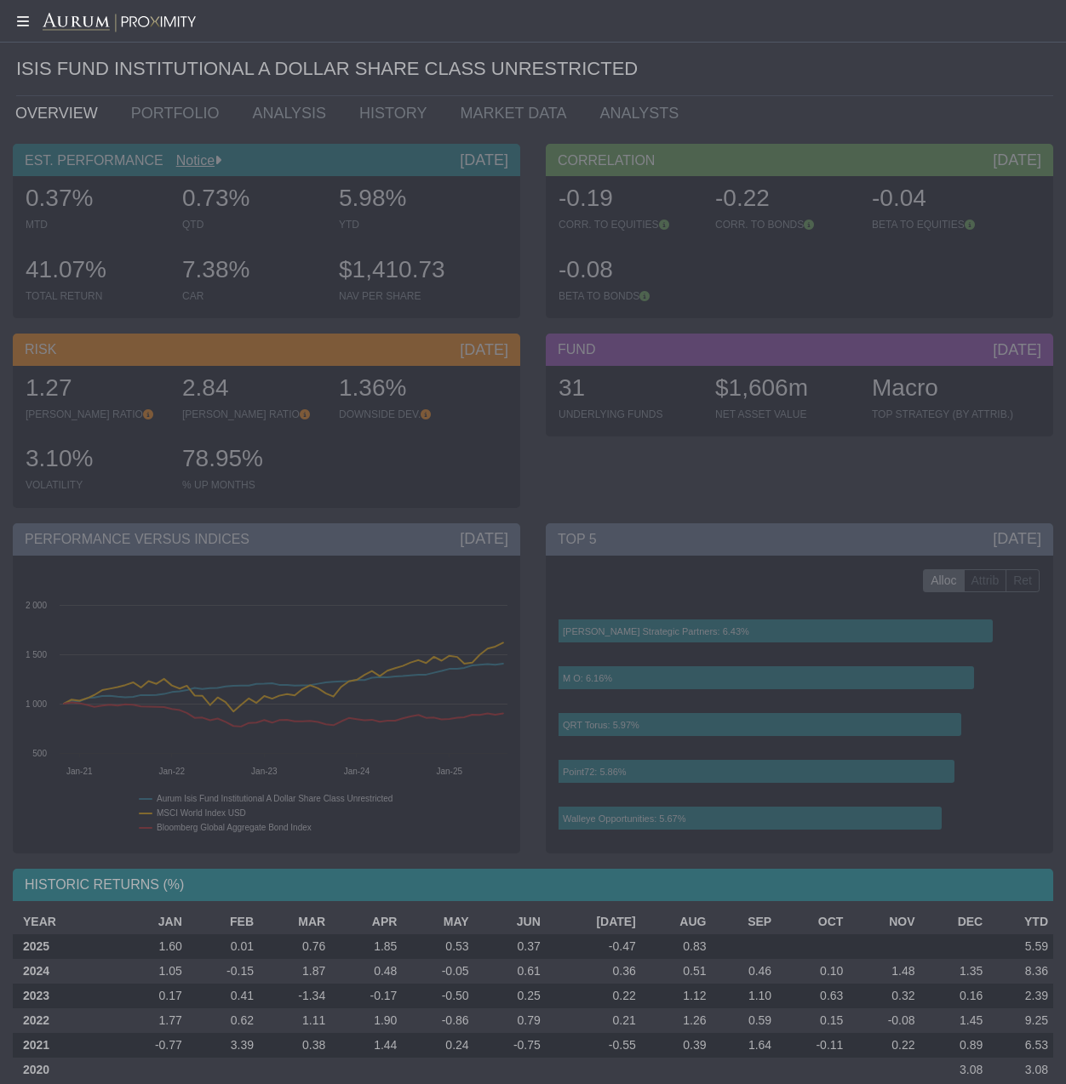 The image size is (1066, 1084). I want to click on div: CORR. TO EQUITIES, so click(628, 225).